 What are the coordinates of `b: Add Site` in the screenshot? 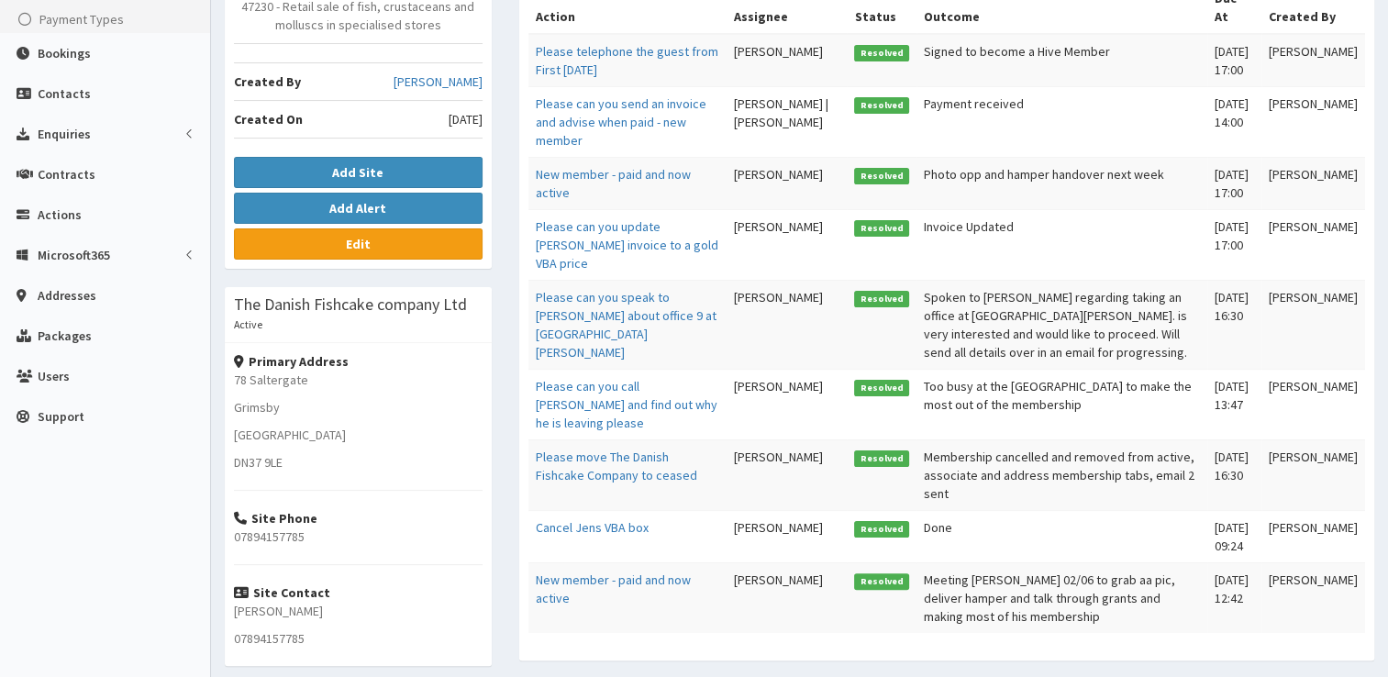 It's located at (358, 172).